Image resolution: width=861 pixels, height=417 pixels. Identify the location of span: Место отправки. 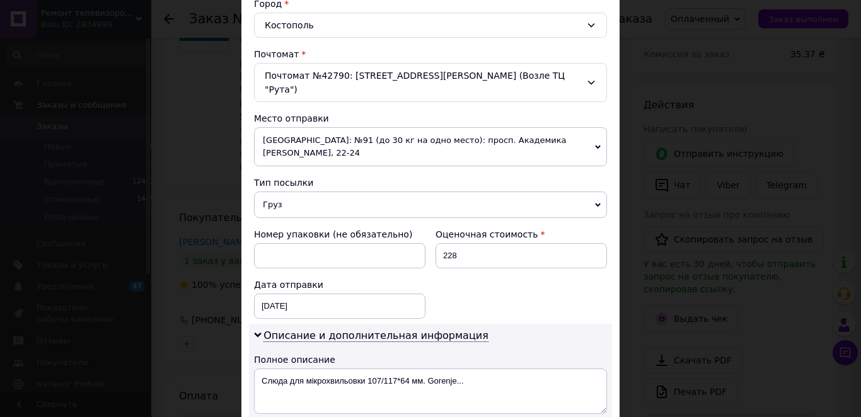
(291, 118).